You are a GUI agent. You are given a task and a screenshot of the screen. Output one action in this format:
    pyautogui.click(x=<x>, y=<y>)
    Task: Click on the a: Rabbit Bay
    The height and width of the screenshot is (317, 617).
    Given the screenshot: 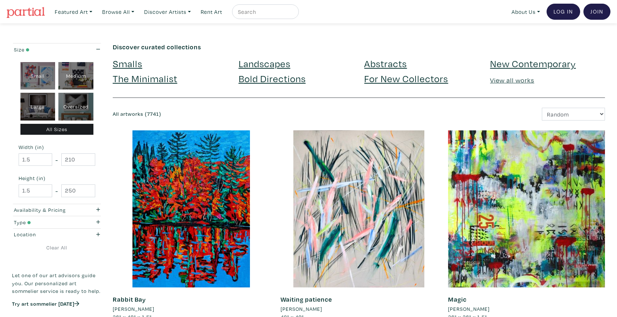 What is the action you would take?
    pyautogui.click(x=129, y=299)
    